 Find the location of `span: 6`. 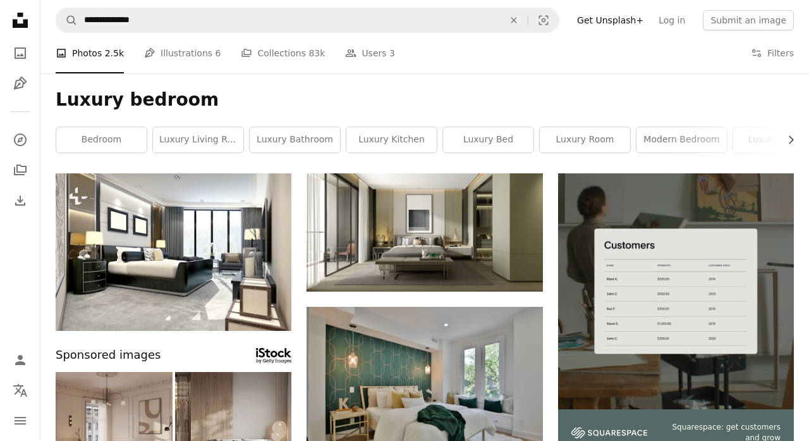

span: 6 is located at coordinates (218, 53).